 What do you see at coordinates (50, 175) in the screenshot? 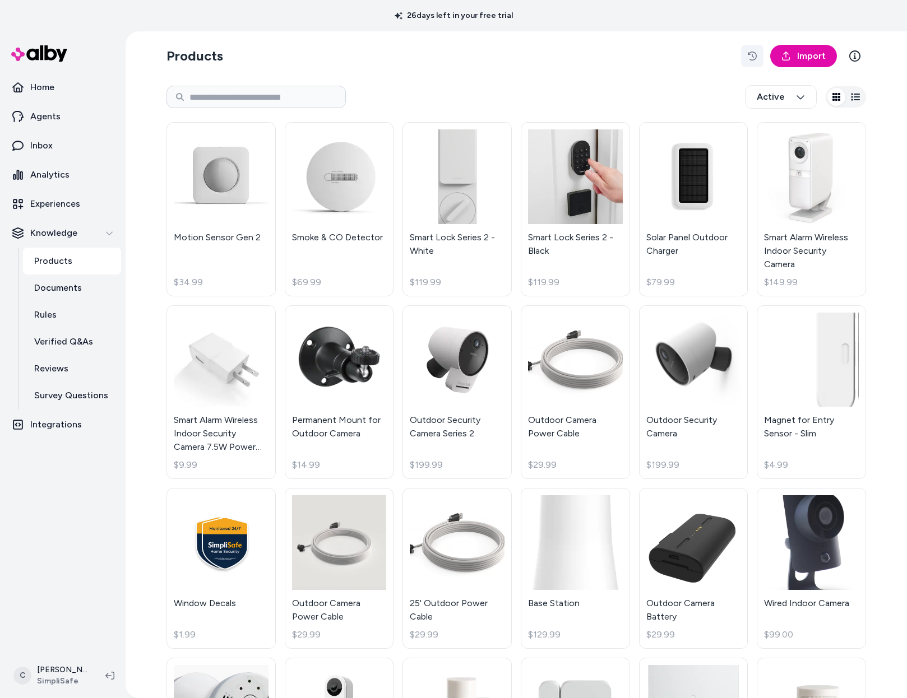
I see `p: Analytics` at bounding box center [50, 175].